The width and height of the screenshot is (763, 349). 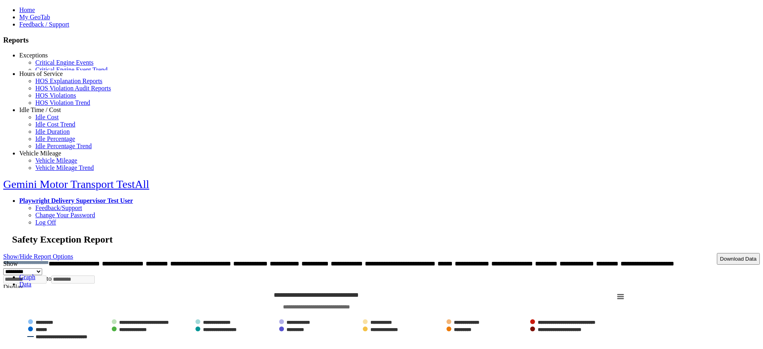 What do you see at coordinates (27, 10) in the screenshot?
I see `a: Home` at bounding box center [27, 10].